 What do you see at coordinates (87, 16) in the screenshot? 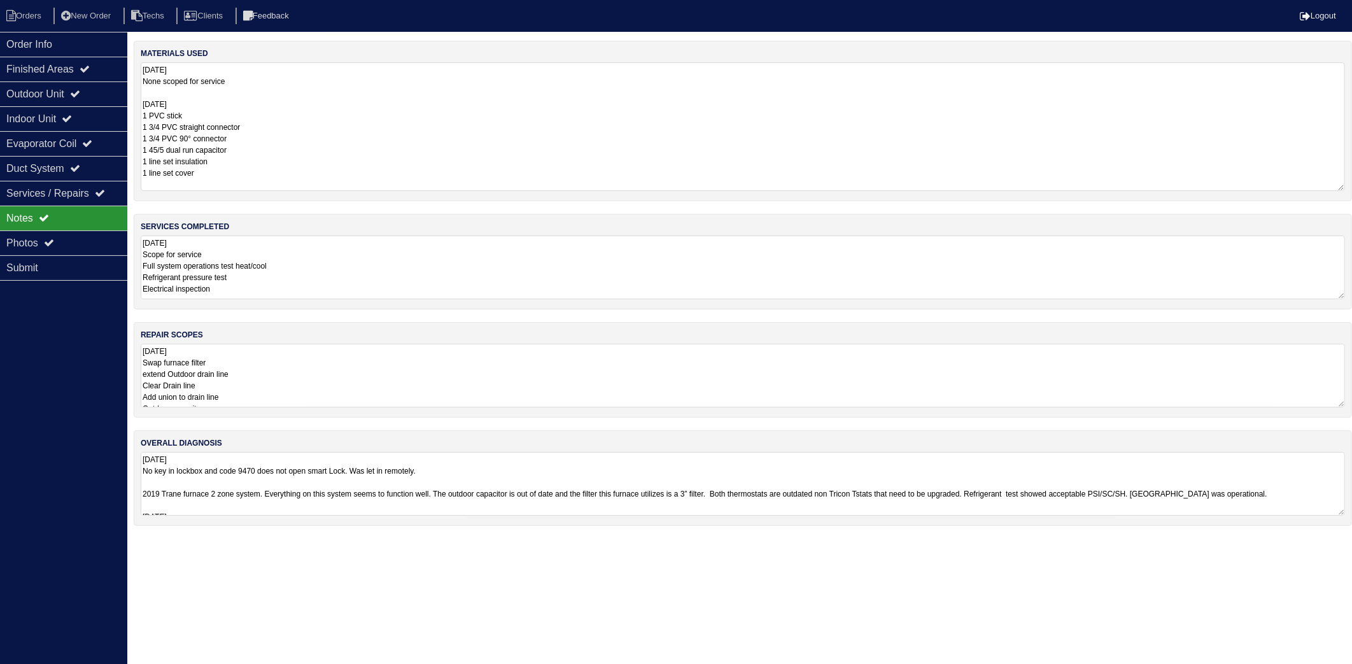
I see `li: New Order` at bounding box center [87, 16].